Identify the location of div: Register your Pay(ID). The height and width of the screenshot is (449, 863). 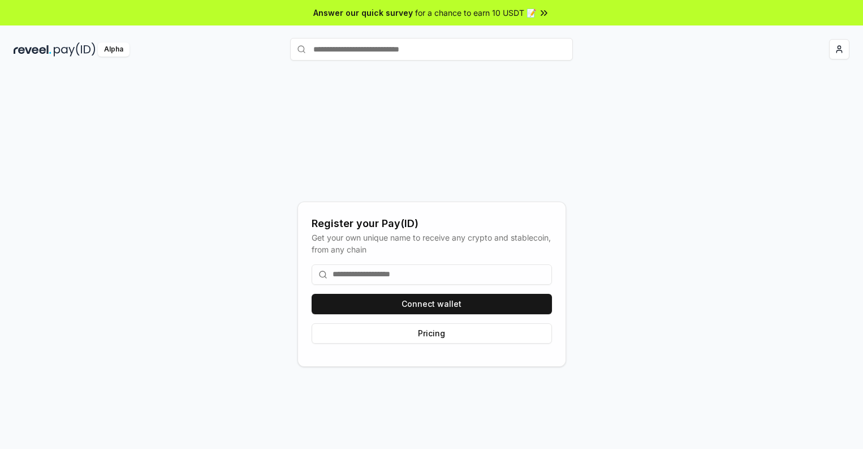
(432, 223).